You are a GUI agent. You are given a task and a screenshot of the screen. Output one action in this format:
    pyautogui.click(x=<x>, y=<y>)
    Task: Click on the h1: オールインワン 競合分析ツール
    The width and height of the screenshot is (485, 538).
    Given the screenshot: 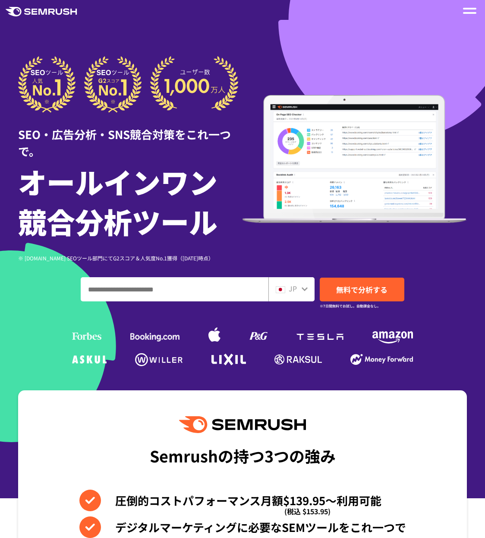 What is the action you would take?
    pyautogui.click(x=130, y=201)
    